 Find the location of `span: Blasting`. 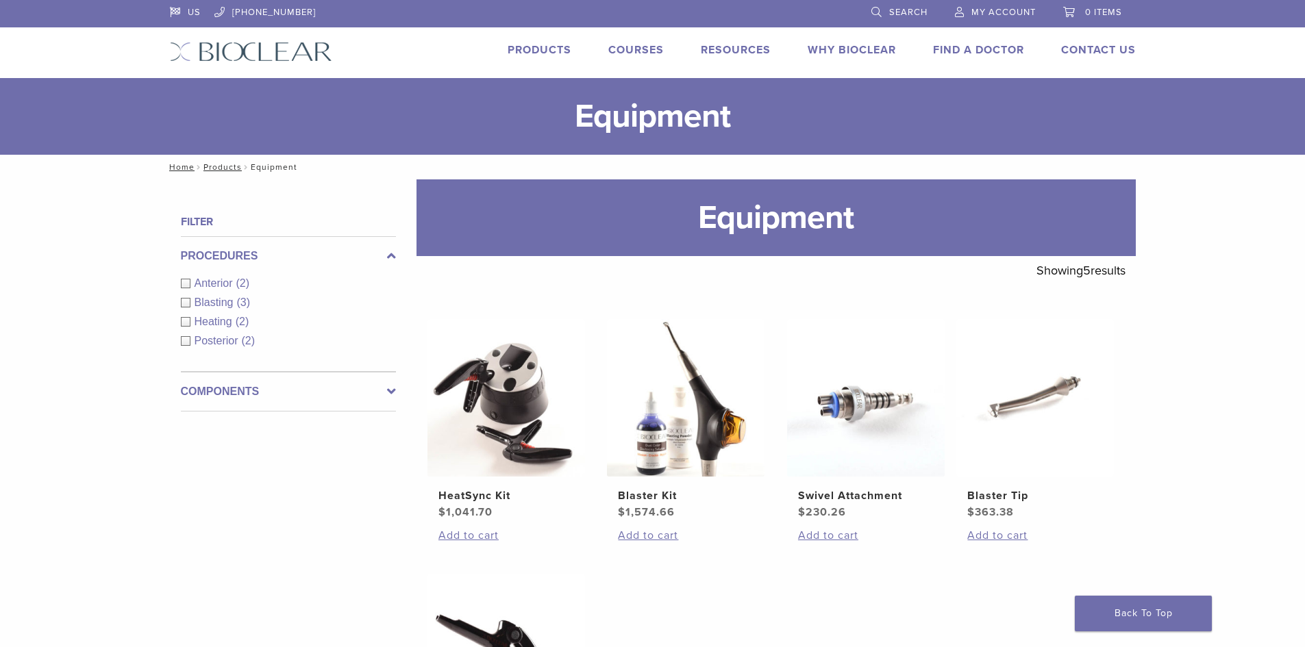

span: Blasting is located at coordinates (216, 302).